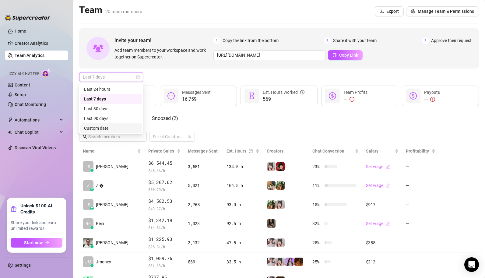  Describe the element at coordinates (171, 96) in the screenshot. I see `span: message` at that location.